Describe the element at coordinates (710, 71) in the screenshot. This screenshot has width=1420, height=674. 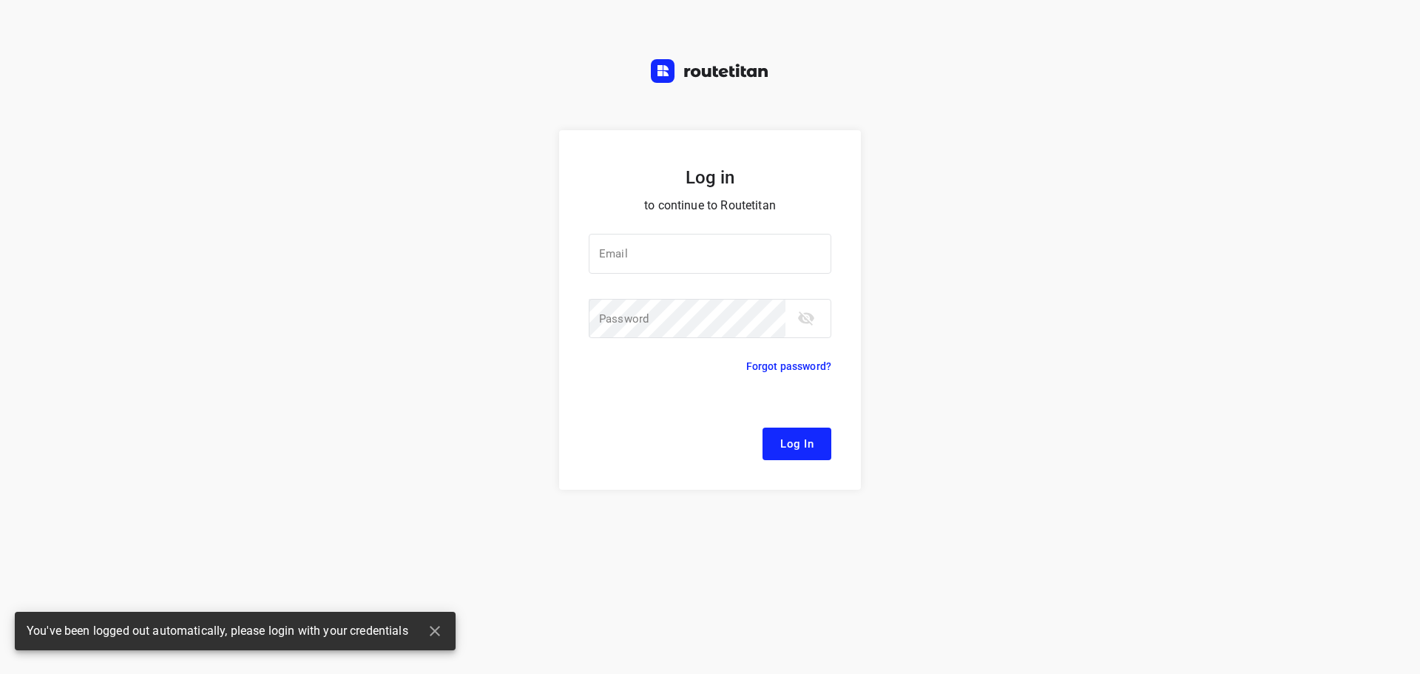
I see `img: Routetitan` at that location.